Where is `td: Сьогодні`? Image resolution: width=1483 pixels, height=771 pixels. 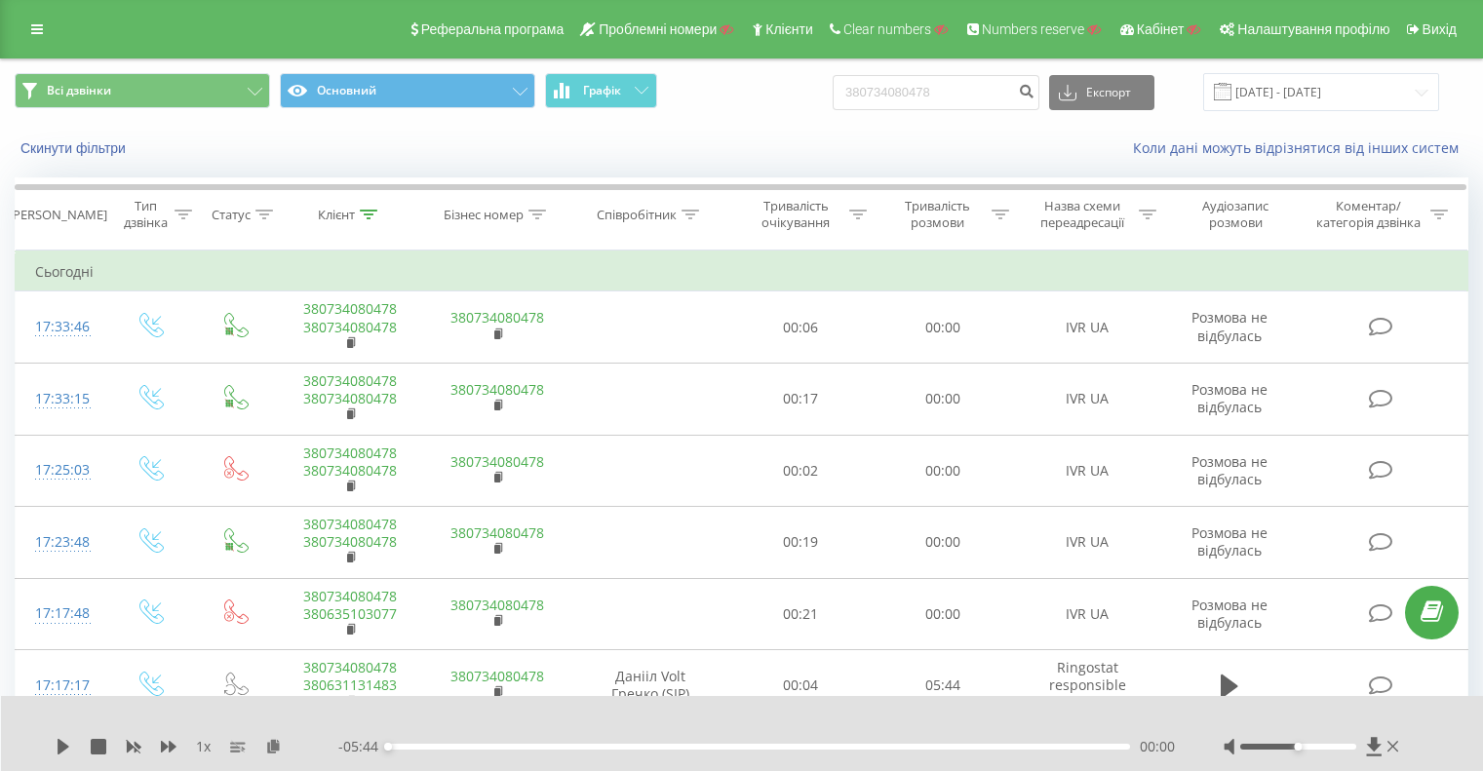
td: Сьогодні is located at coordinates (742, 272).